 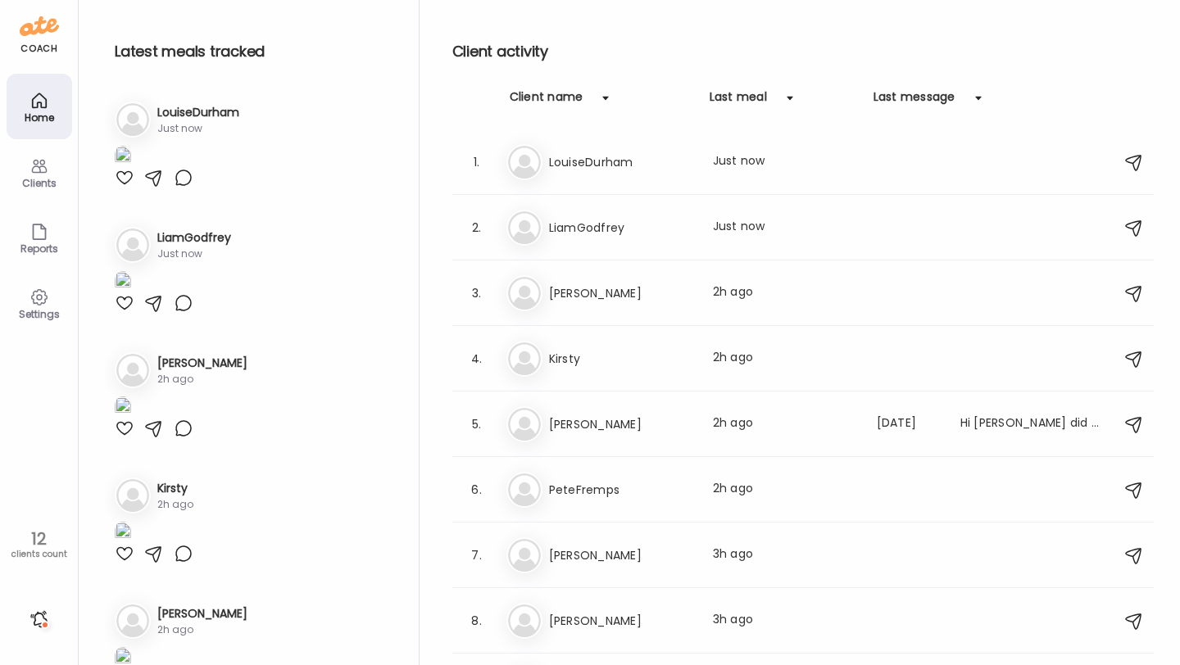 I want to click on div: 12, so click(x=39, y=539).